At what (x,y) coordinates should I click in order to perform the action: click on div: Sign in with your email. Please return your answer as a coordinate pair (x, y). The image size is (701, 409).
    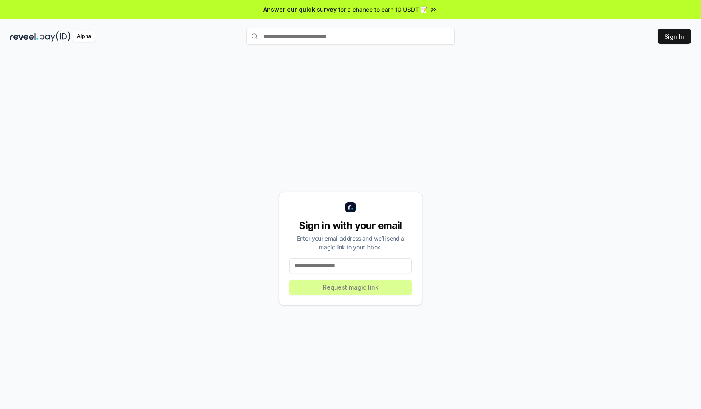
    Looking at the image, I should click on (351, 225).